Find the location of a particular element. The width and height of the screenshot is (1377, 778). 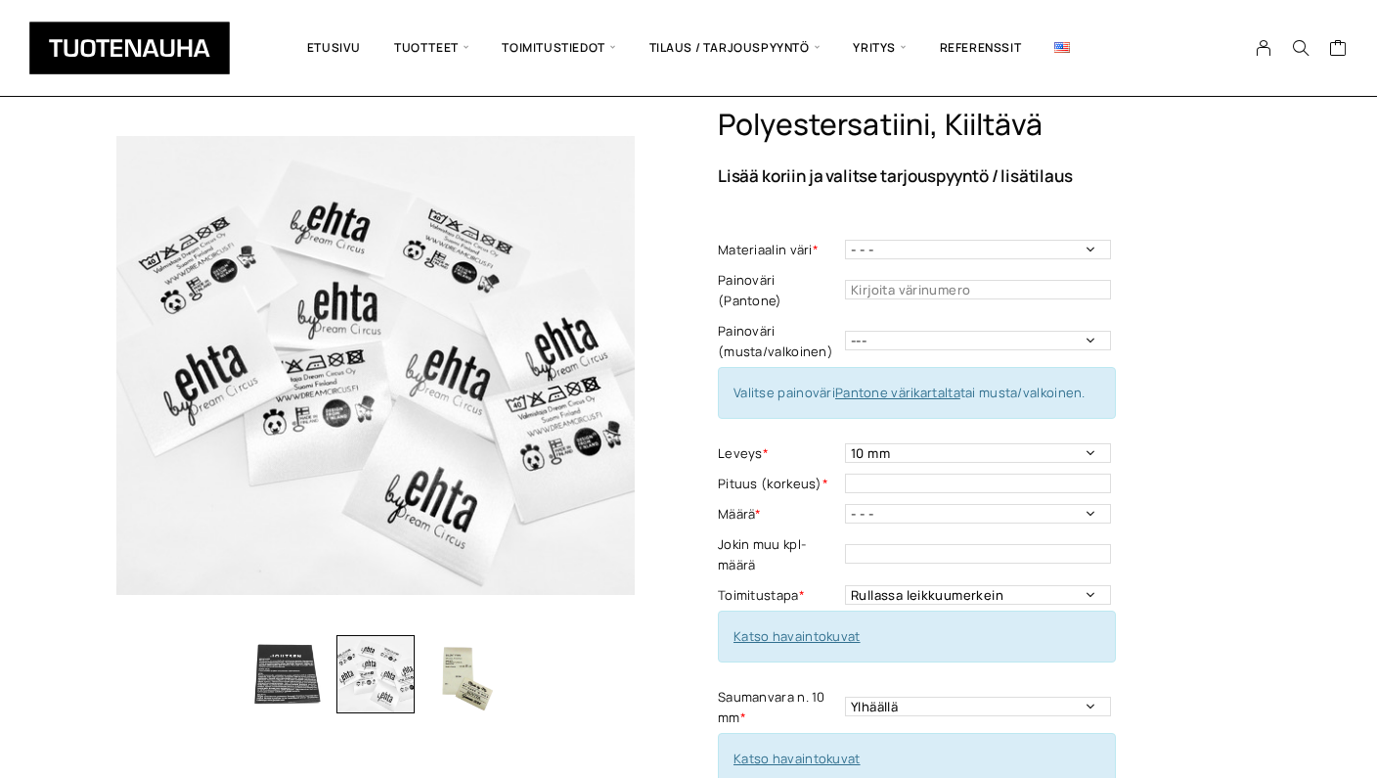

button: Search is located at coordinates (1301, 48).